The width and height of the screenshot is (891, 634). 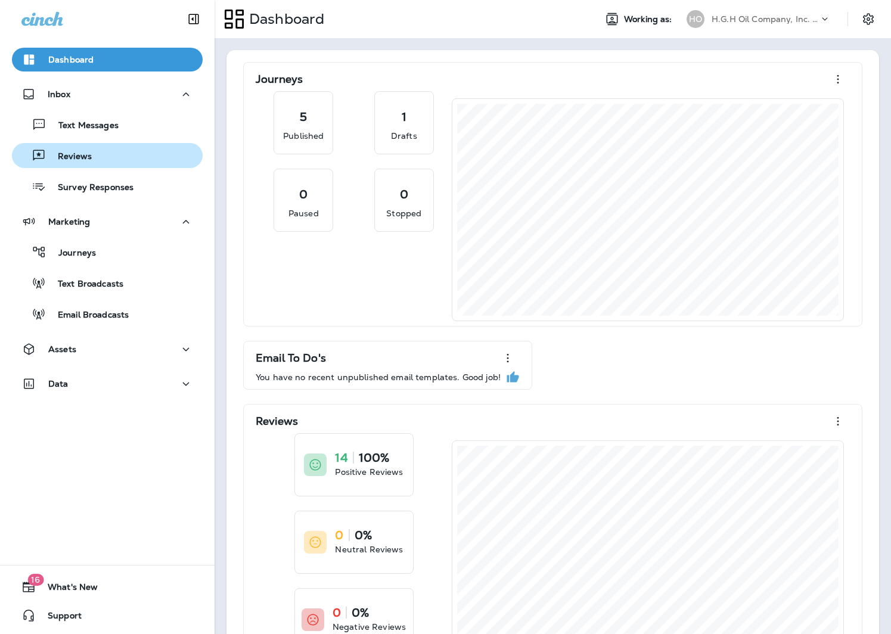 I want to click on p: Survey Responses, so click(x=89, y=188).